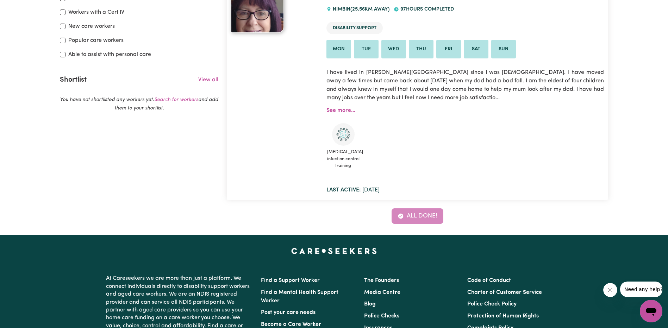  Describe the element at coordinates (92, 26) in the screenshot. I see `label: New care workers` at that location.